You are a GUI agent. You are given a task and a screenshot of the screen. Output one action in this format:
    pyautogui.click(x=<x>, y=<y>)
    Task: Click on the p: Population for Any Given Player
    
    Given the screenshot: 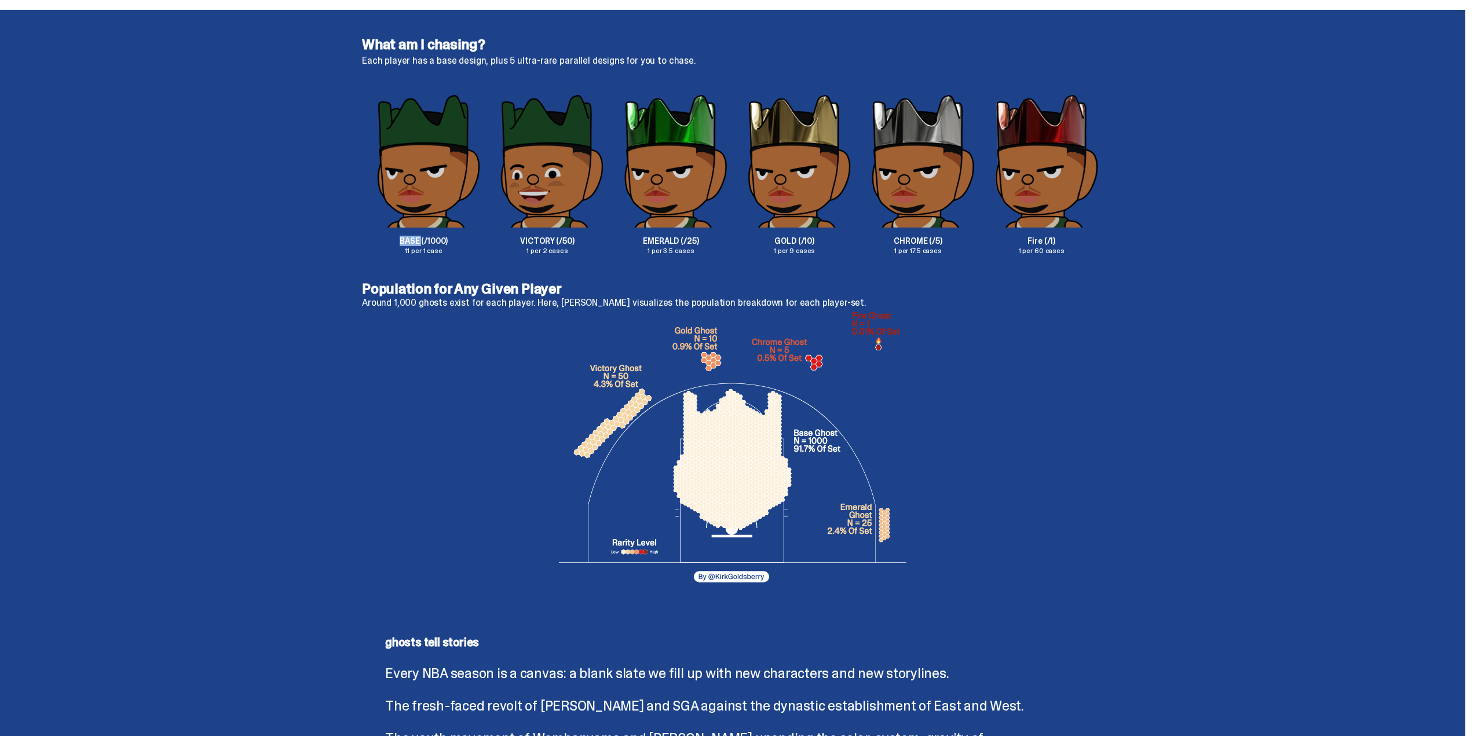 What is the action you would take?
    pyautogui.click(x=732, y=289)
    